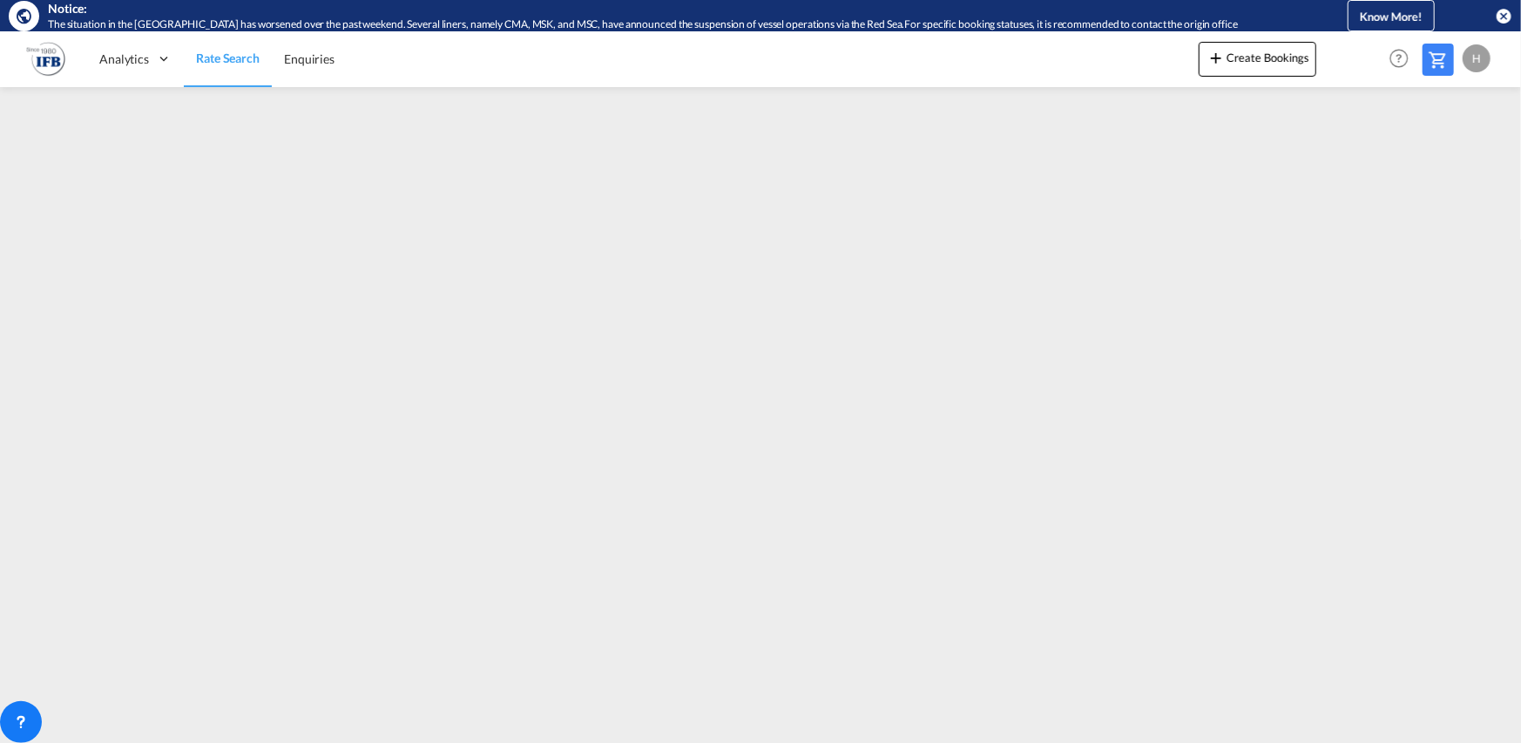 The height and width of the screenshot is (743, 1521). Describe the element at coordinates (667, 24) in the screenshot. I see `div: The situation in the Red Sea has worsened over the past weekend. Several liners, namely CMA, MSK,...` at that location.